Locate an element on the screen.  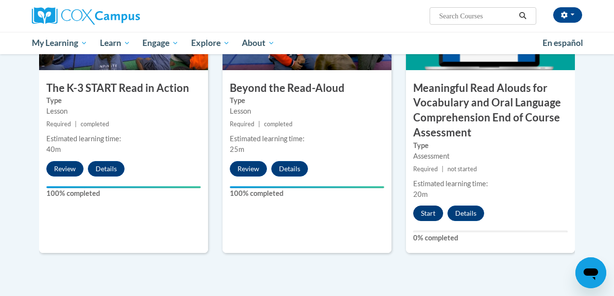
img: Cox Campus is located at coordinates (86, 16).